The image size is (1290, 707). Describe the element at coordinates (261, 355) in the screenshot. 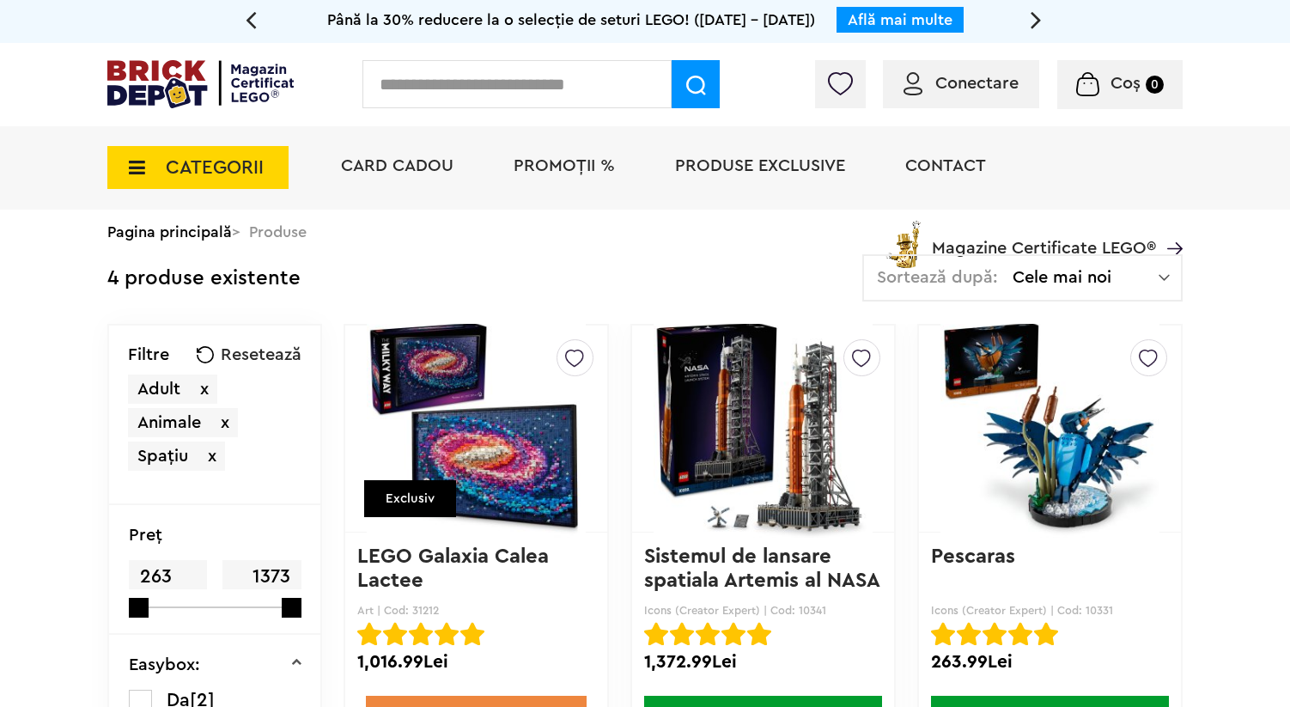

I see `span: Resetează` at that location.